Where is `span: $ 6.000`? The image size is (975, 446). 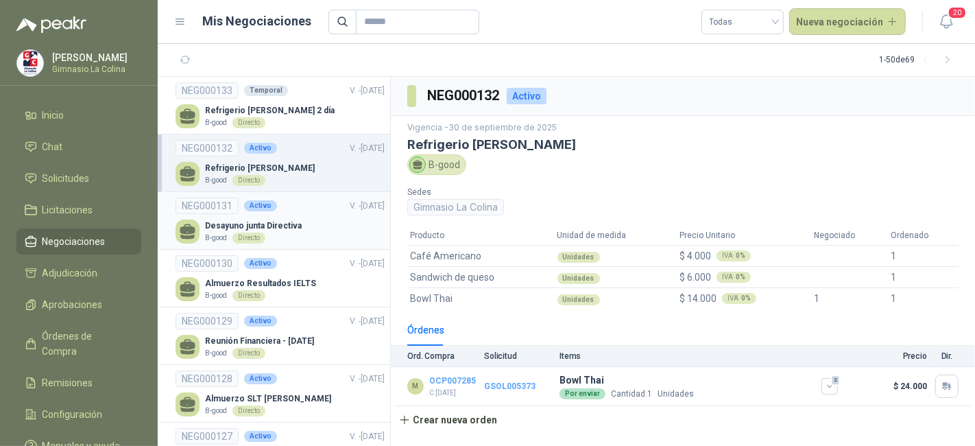 span: $ 6.000 is located at coordinates (695, 277).